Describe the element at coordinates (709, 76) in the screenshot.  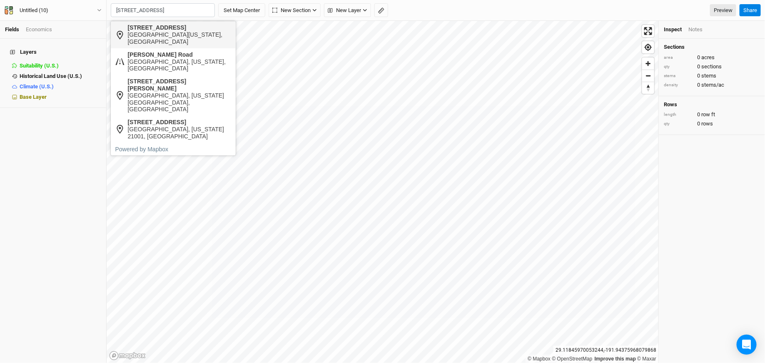
I see `span: stems` at that location.